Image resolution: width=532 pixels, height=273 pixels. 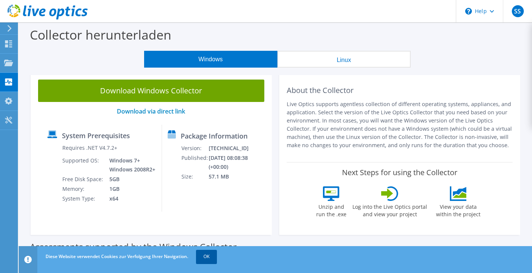 What do you see at coordinates (458, 209) in the screenshot?
I see `label: View your data within the project` at bounding box center [458, 209].